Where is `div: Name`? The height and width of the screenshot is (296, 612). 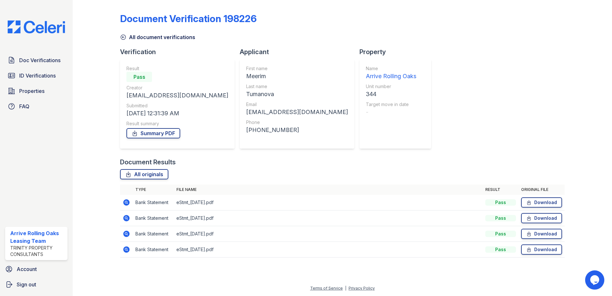 div: Name is located at coordinates (391, 69).